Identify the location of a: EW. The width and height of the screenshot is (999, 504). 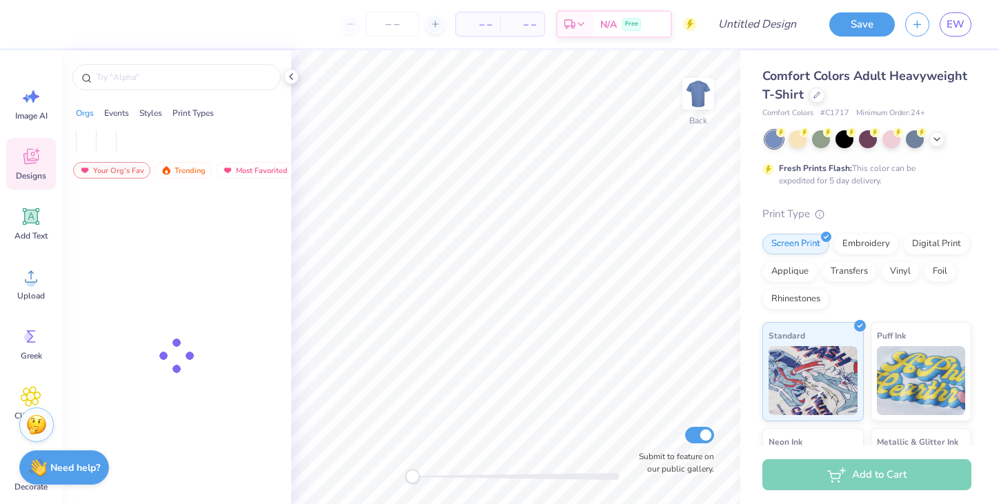
(955, 24).